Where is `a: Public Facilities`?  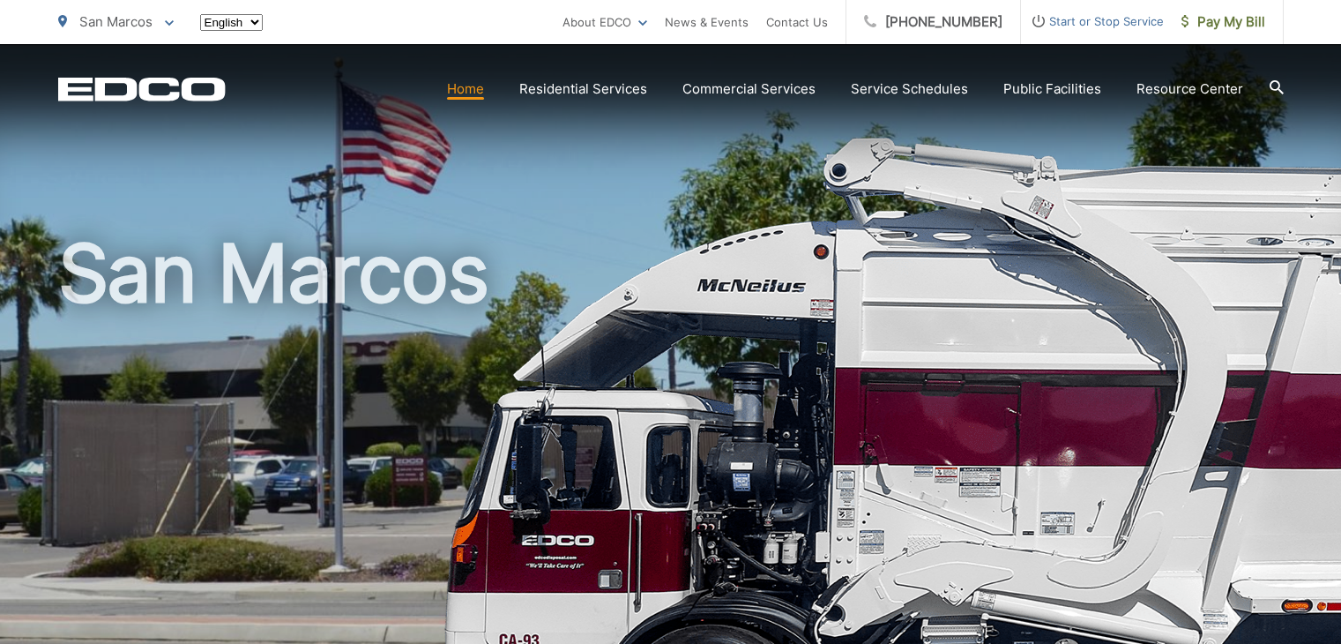
a: Public Facilities is located at coordinates (1052, 89).